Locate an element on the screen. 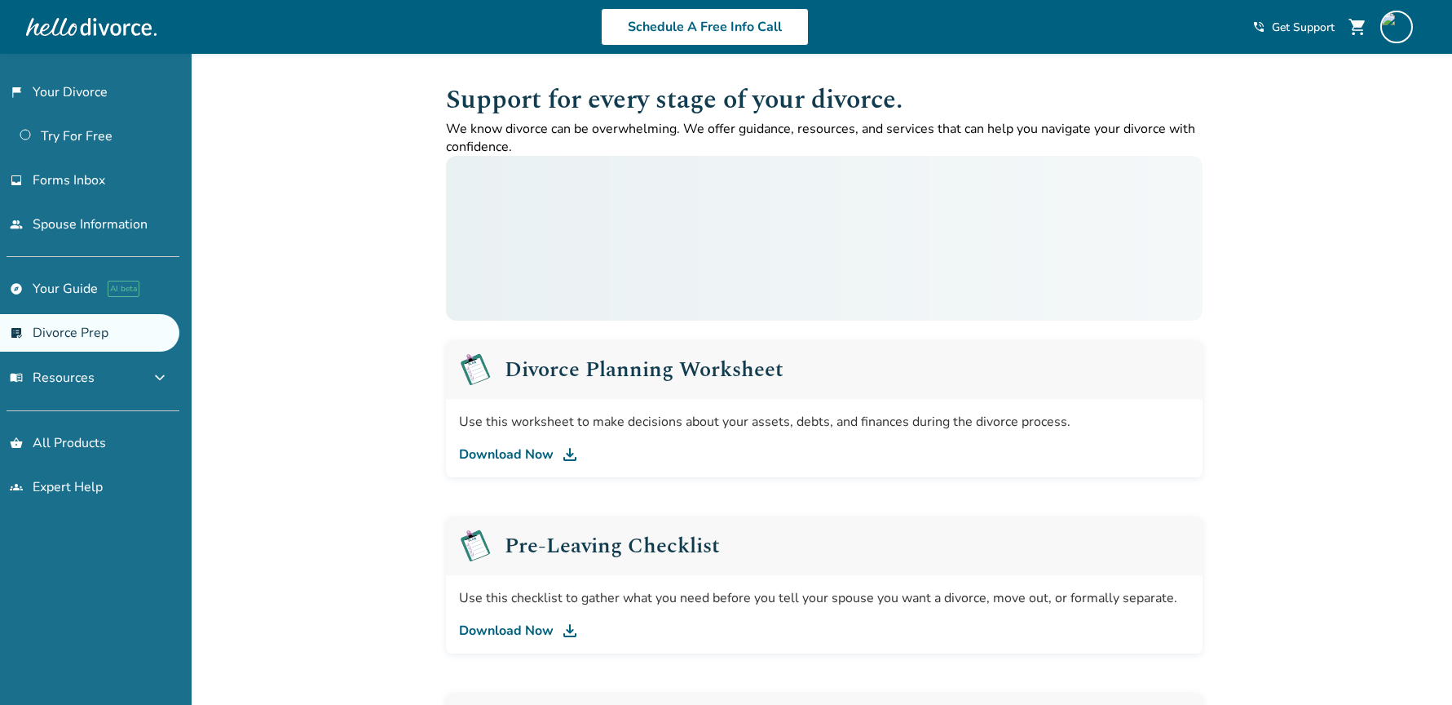 The image size is (1452, 705). span: AI beta is located at coordinates (123, 289).